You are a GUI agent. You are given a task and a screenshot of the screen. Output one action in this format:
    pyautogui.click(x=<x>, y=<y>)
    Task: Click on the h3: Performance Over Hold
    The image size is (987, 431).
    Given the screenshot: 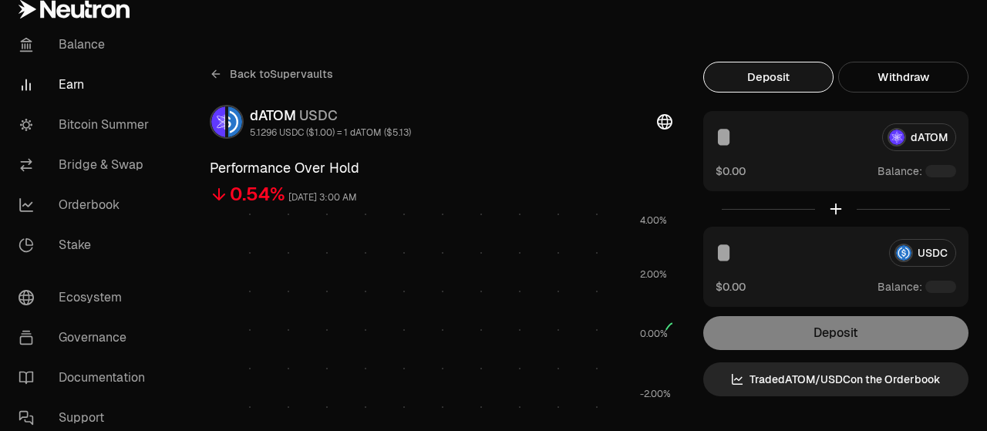 What is the action you would take?
    pyautogui.click(x=441, y=168)
    